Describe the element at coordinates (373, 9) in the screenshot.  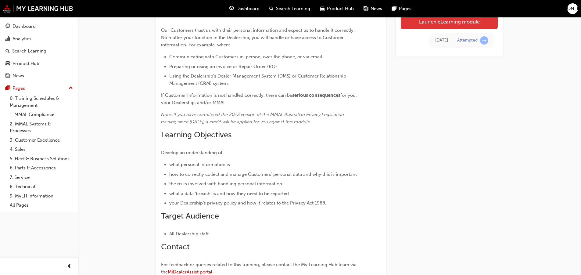
I see `a: news-iconNews` at that location.